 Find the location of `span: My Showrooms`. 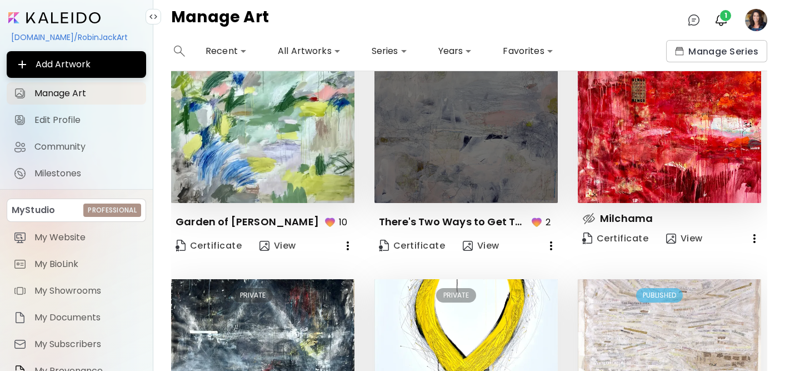

span: My Showrooms is located at coordinates (87, 291).